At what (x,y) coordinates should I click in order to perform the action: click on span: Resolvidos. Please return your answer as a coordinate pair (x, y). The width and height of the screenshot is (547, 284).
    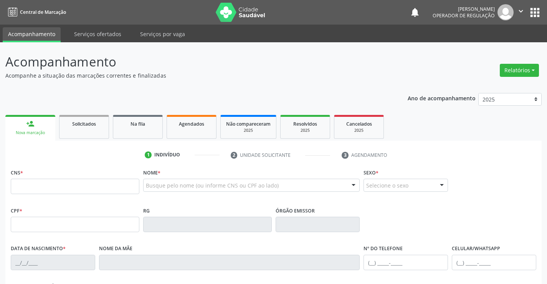
    Looking at the image, I should click on (305, 124).